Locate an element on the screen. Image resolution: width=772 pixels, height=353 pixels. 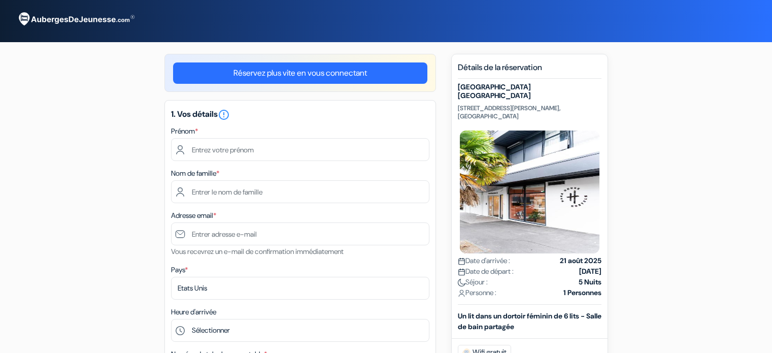
label: Heure d'arrivée is located at coordinates (193, 312).